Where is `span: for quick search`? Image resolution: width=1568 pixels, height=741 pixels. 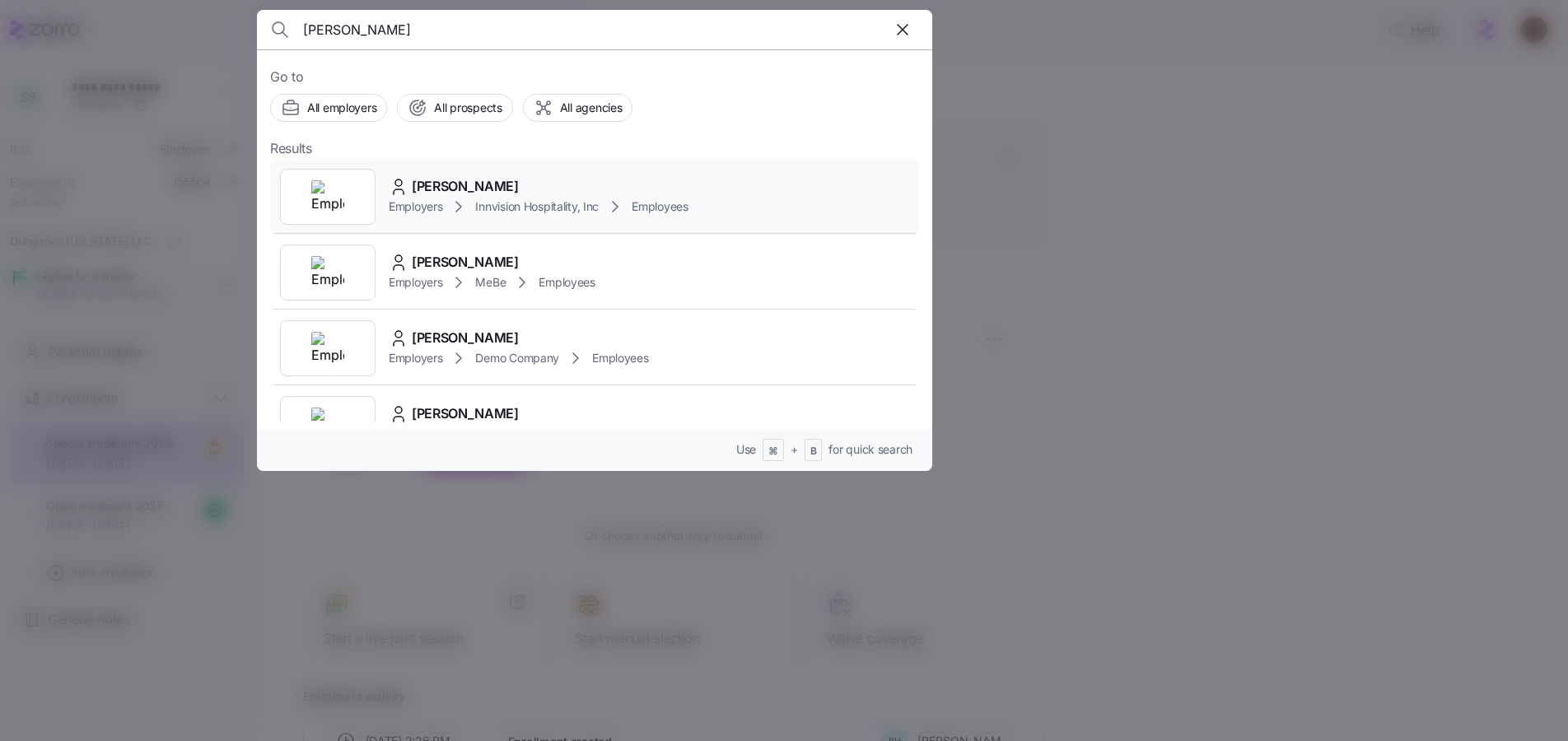
span: for quick search is located at coordinates (870, 450).